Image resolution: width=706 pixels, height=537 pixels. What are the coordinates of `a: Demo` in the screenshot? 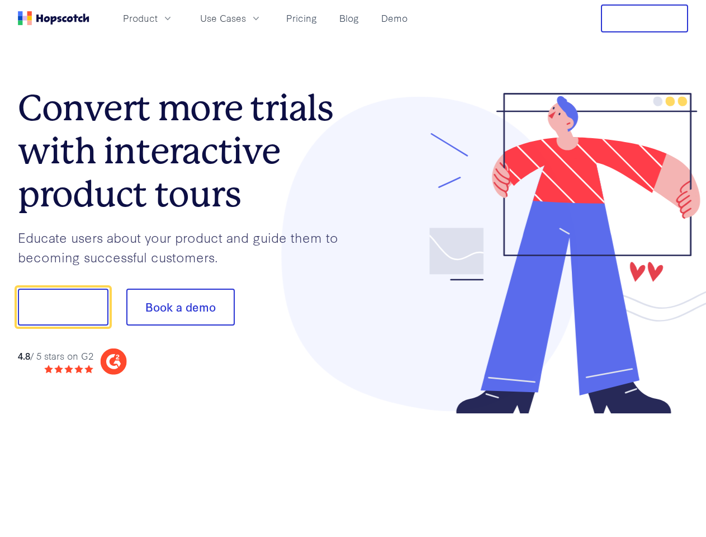 It's located at (394, 18).